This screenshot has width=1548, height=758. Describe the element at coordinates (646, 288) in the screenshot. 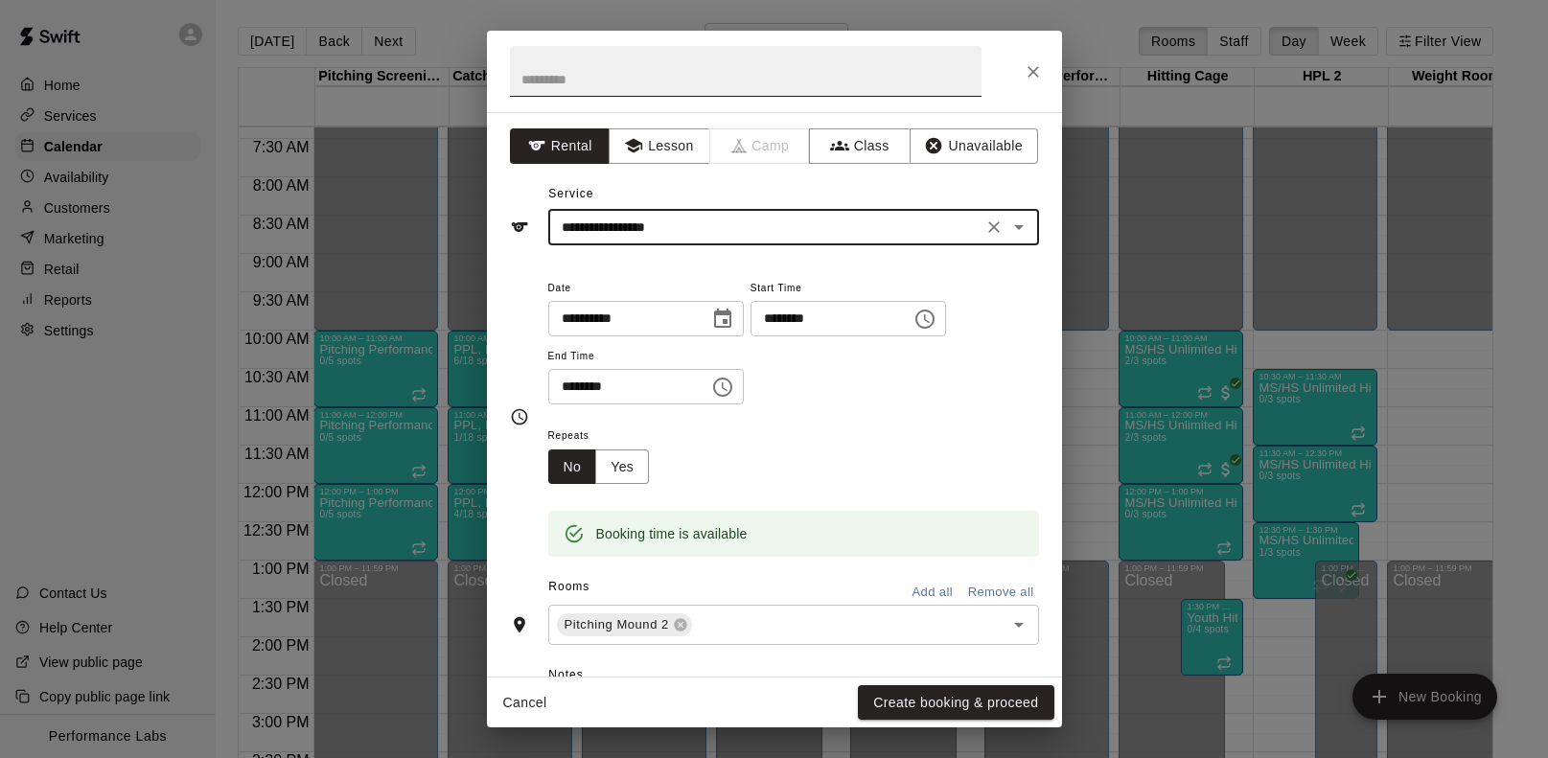

I see `span: Date` at that location.